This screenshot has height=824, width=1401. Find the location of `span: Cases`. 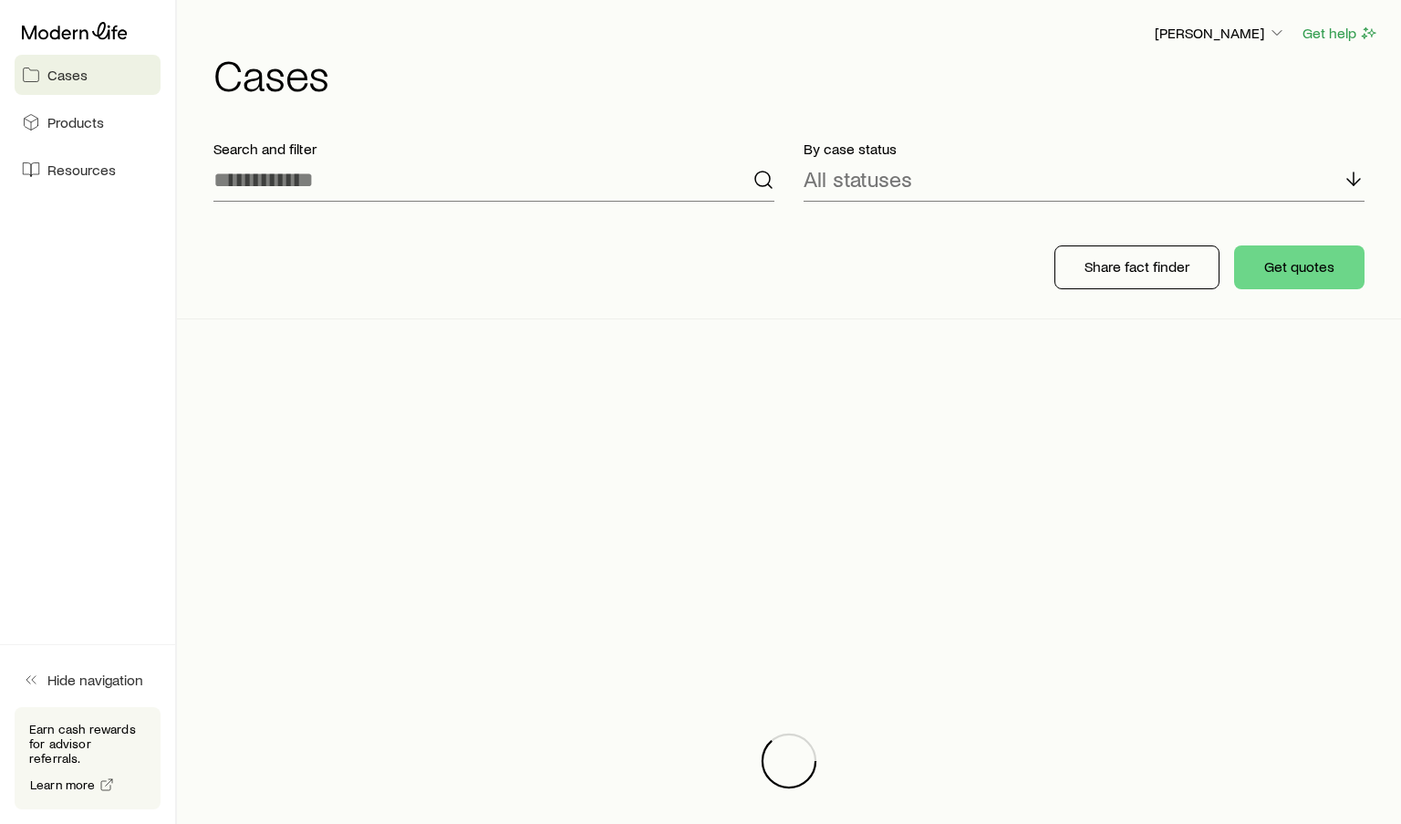

span: Cases is located at coordinates (68, 75).